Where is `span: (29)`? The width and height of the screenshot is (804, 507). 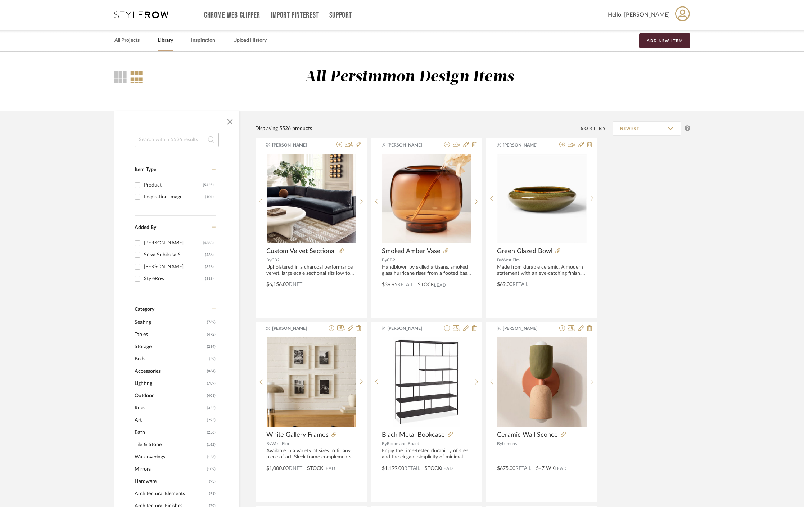 span: (29) is located at coordinates (212, 359).